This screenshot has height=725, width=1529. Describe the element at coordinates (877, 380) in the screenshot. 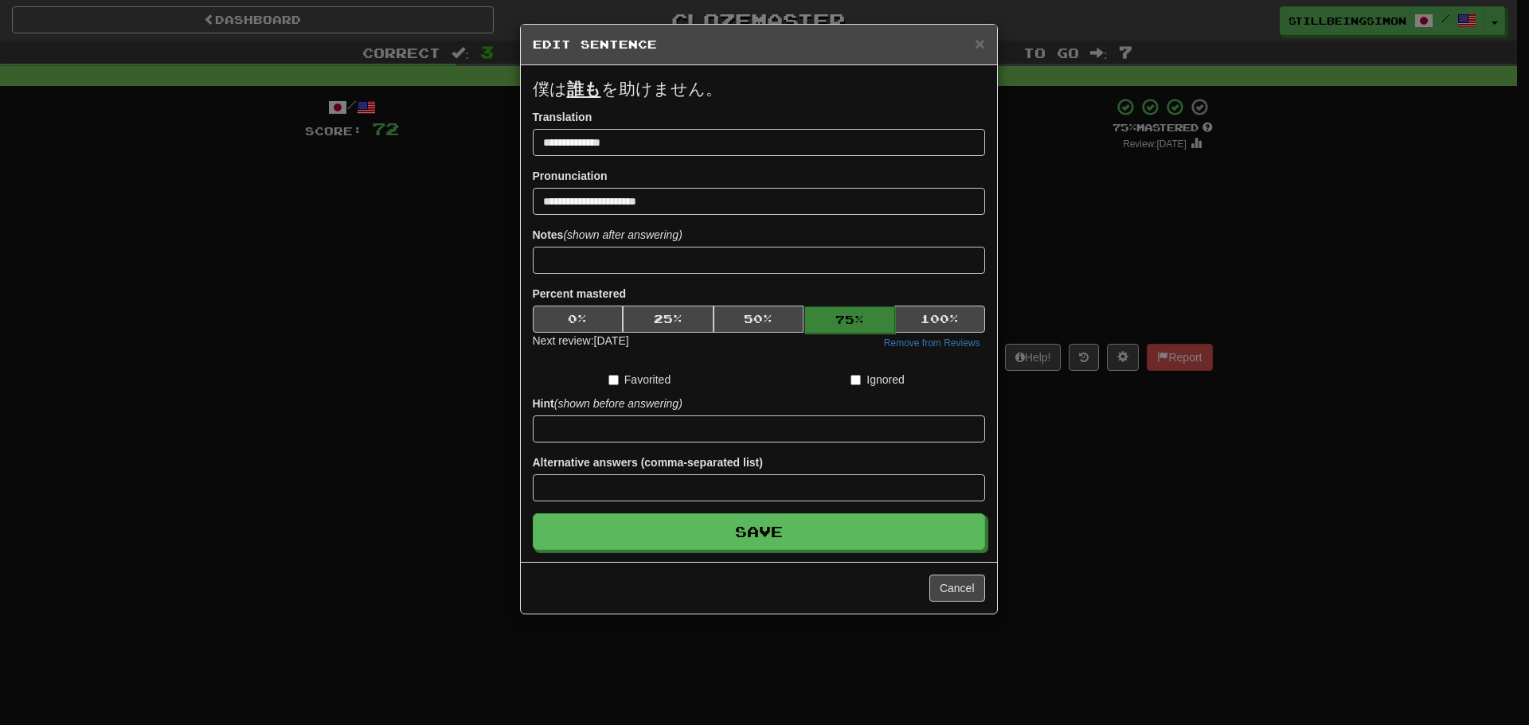

I see `label: Ignored` at that location.